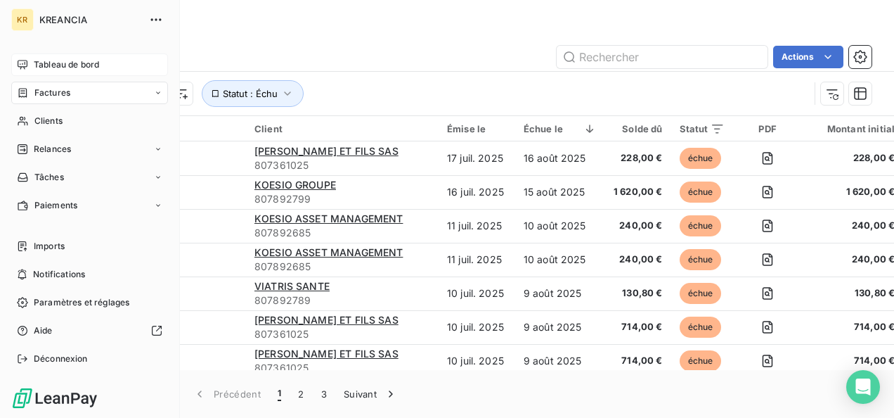  Describe the element at coordinates (560, 129) in the screenshot. I see `div: Échue le` at that location.